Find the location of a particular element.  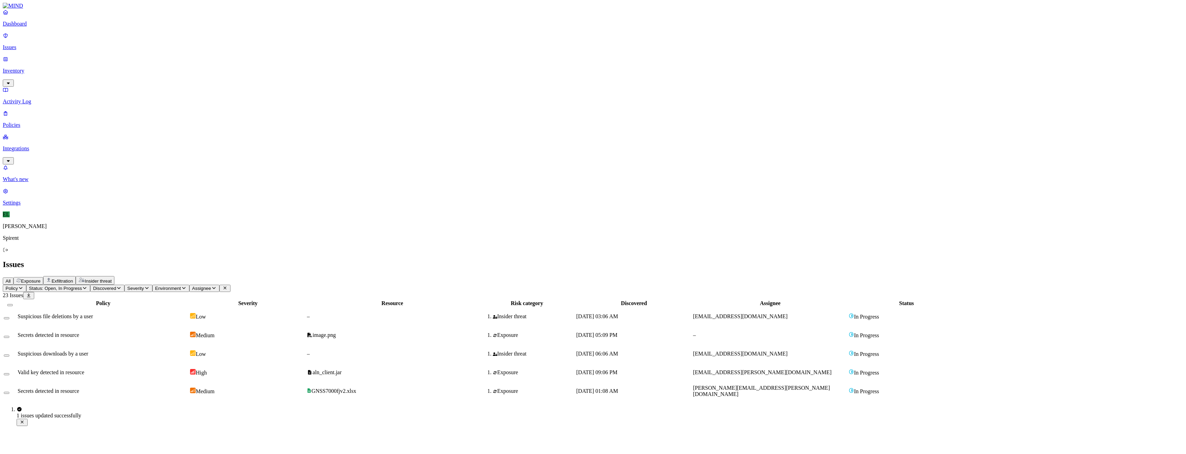

span: Exfiltration is located at coordinates (62, 281).